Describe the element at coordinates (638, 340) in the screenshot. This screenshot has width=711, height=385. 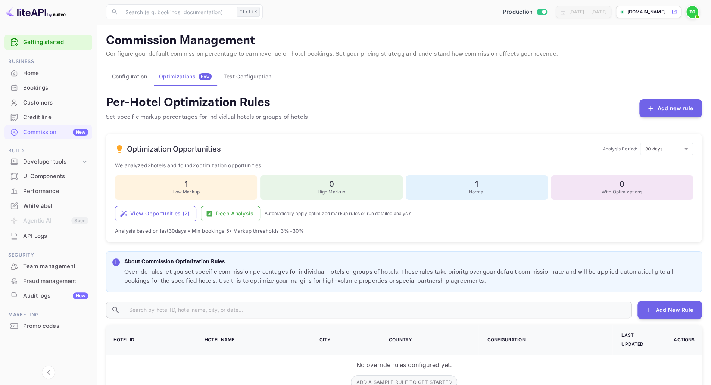
I see `th: Last Updated` at that location.